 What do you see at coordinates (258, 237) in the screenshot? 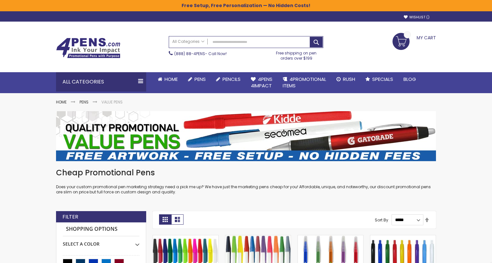
I see `a: Belfast Value Stick Pen` at bounding box center [258, 237].